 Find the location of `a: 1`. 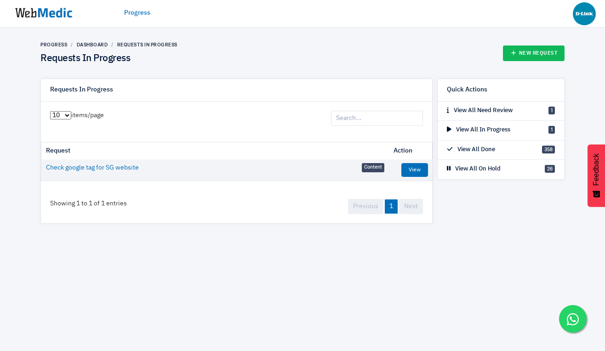

a: 1 is located at coordinates (391, 206).